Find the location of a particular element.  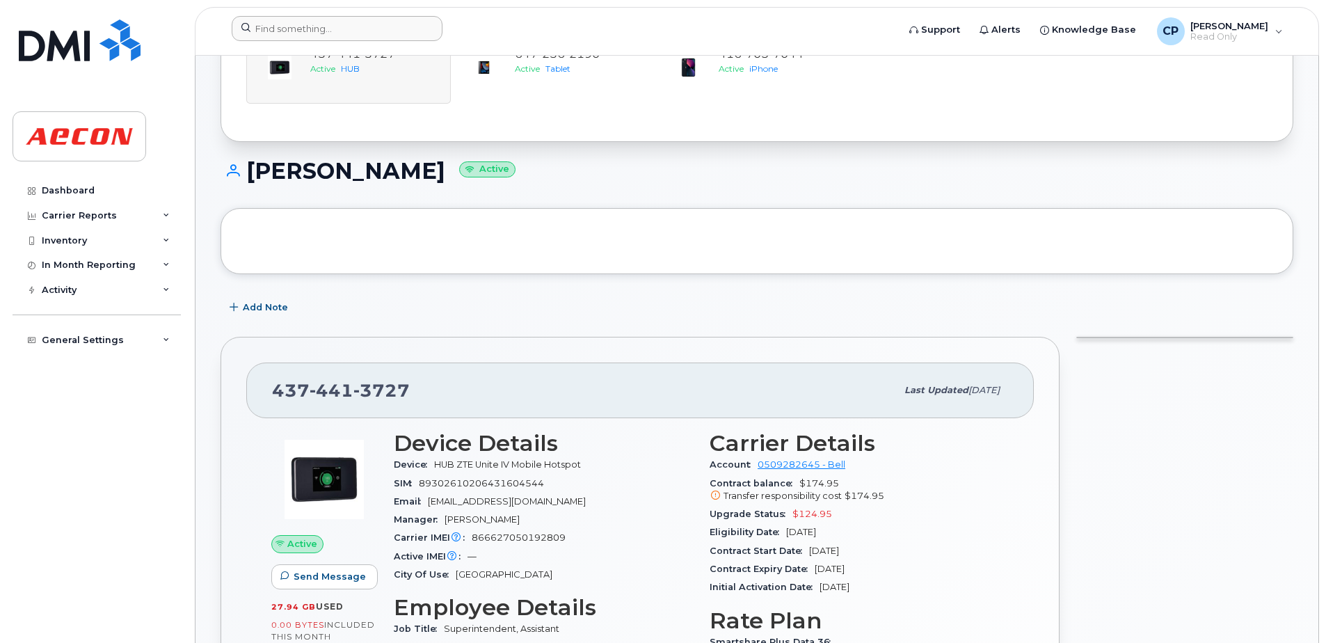

span: 437 is located at coordinates (341, 390).